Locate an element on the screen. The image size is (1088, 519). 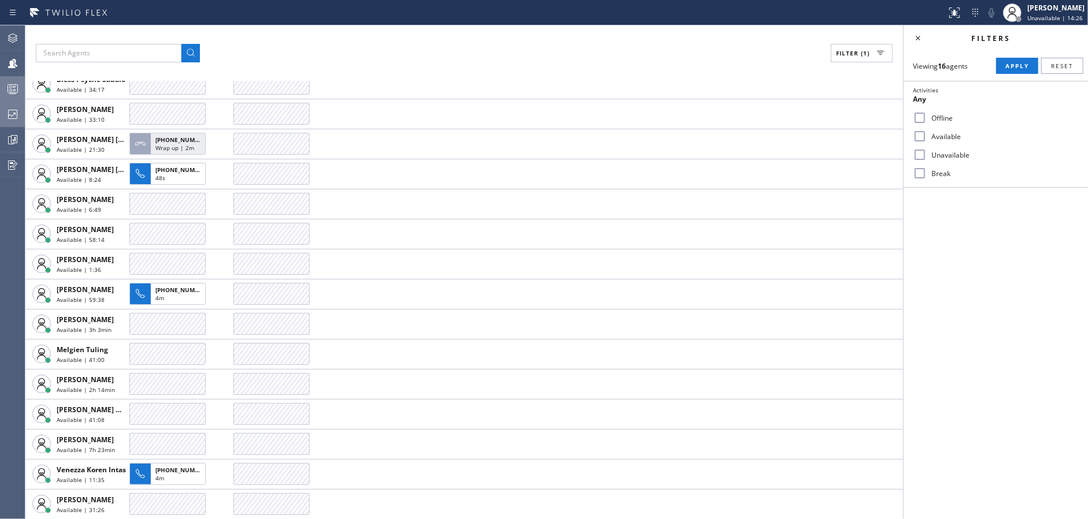
span: Available | 11:35 is located at coordinates (80, 480).